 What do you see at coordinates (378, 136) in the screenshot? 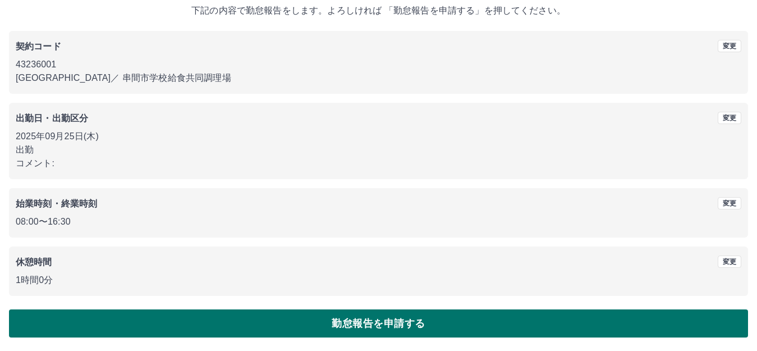
I see `p: 2025年09月25日(木)` at bounding box center [378, 136].